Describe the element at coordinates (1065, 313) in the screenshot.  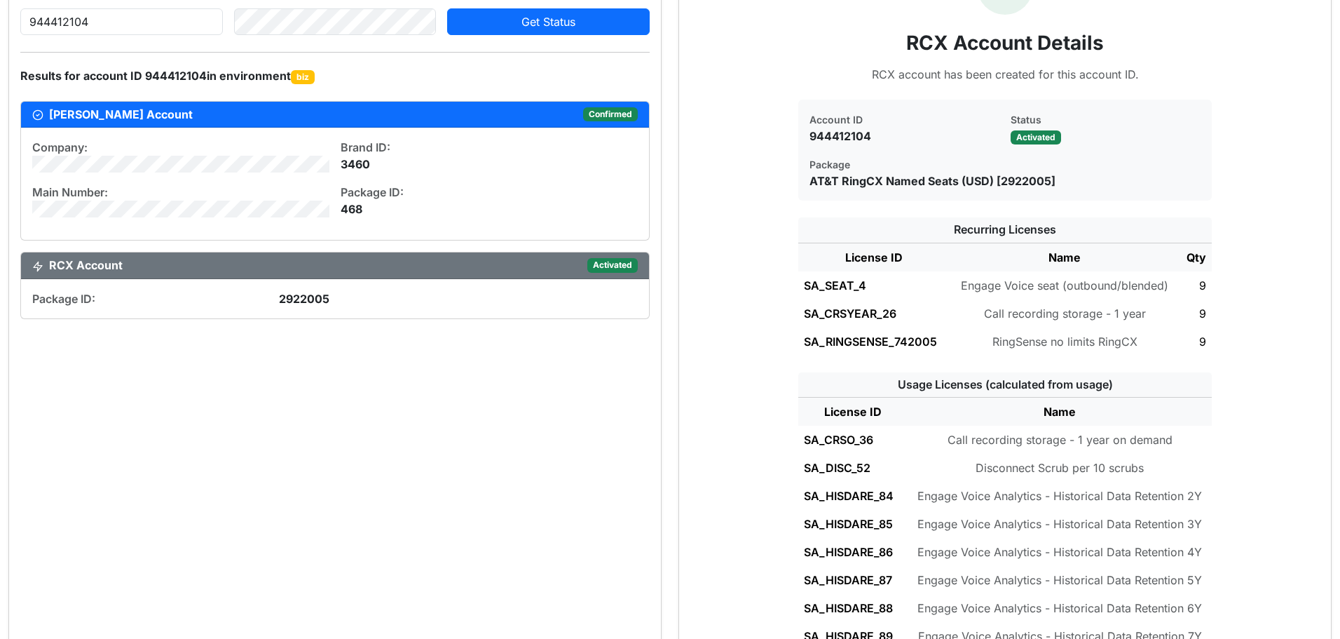
I see `div: Call recording storage - 1 year` at that location.